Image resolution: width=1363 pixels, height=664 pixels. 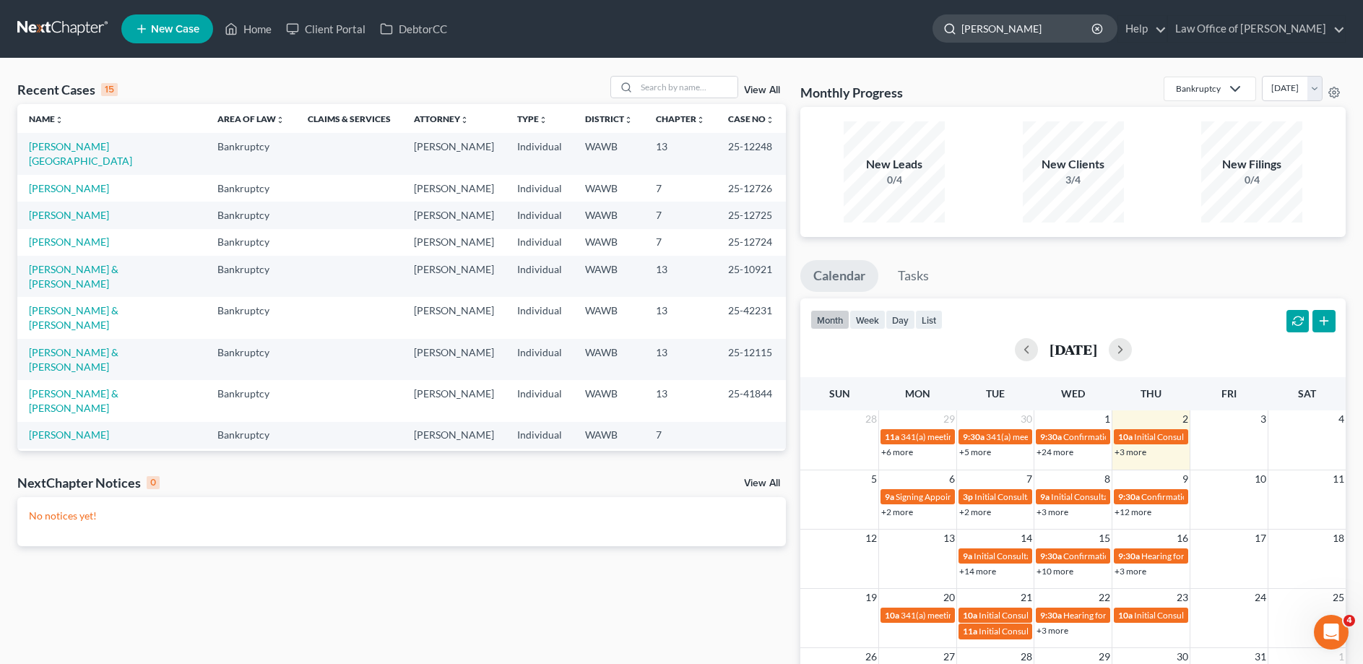 I want to click on a: +6 more, so click(x=897, y=451).